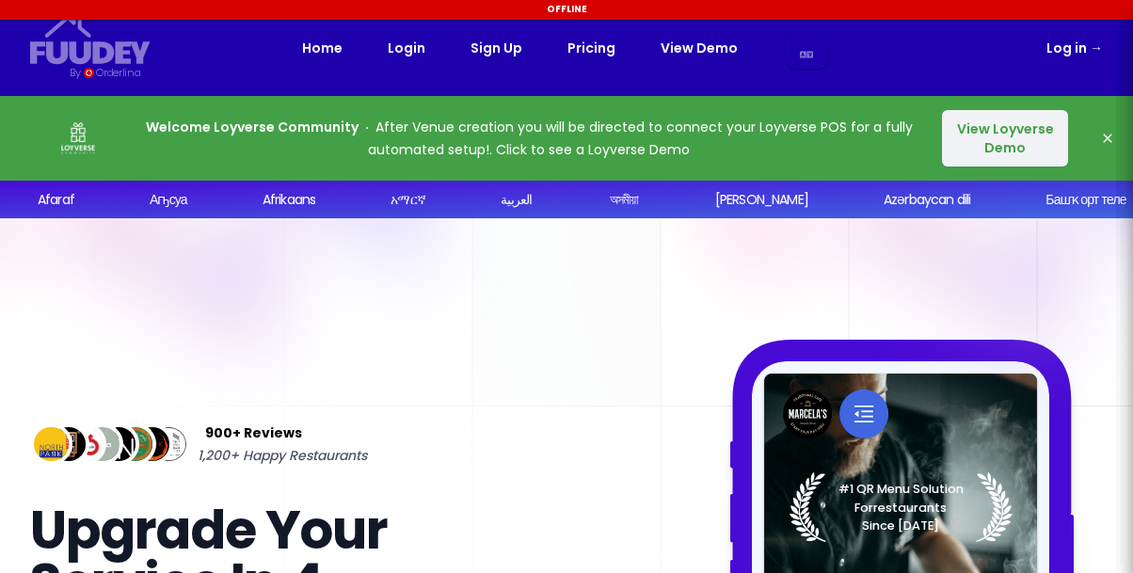 This screenshot has height=573, width=1133. Describe the element at coordinates (322, 48) in the screenshot. I see `a: Home` at that location.